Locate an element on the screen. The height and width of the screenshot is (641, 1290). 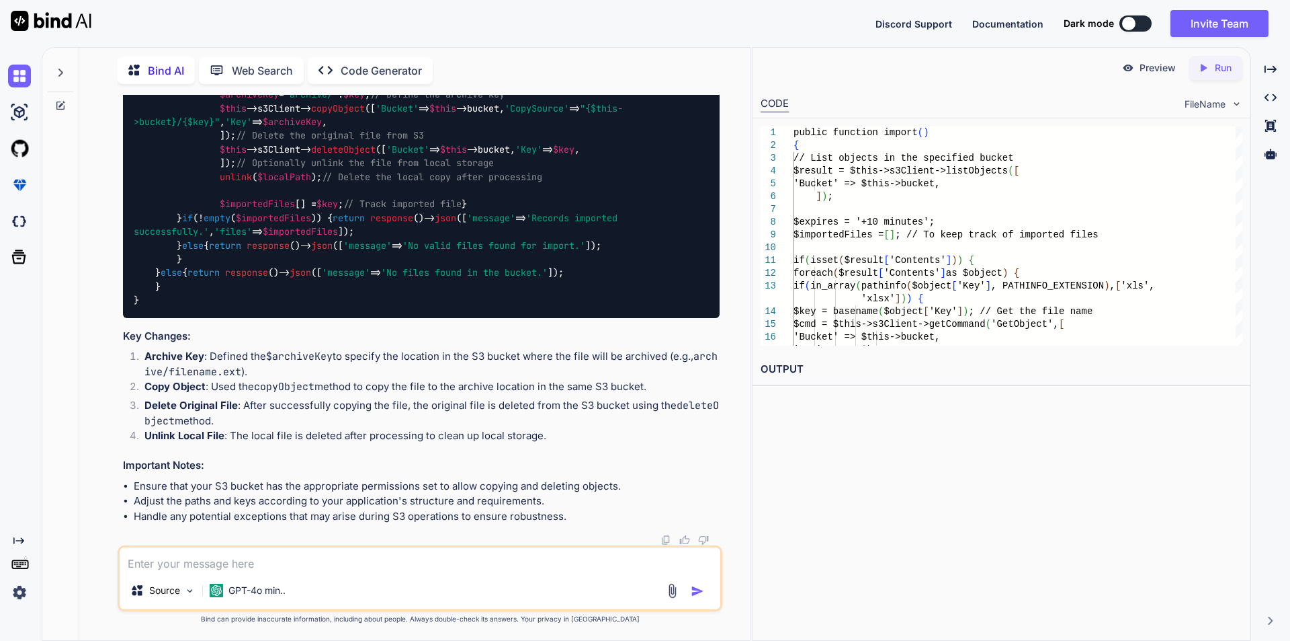
span: ; // Get the file name is located at coordinates (1030, 311).